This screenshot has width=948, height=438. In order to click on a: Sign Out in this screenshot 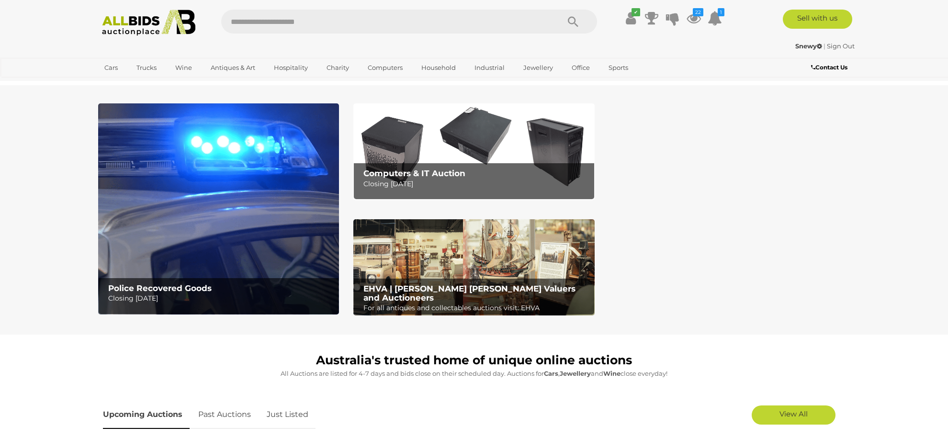, I will do `click(840, 46)`.